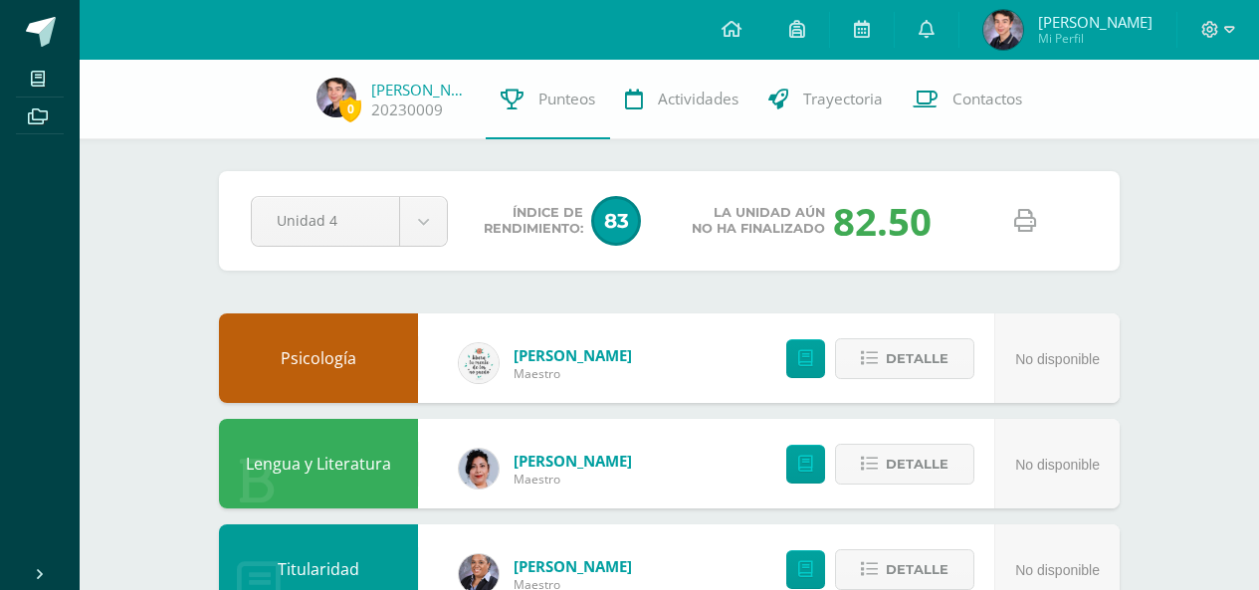 This screenshot has width=1259, height=590. Describe the element at coordinates (547, 99) in the screenshot. I see `a: Punteos` at that location.